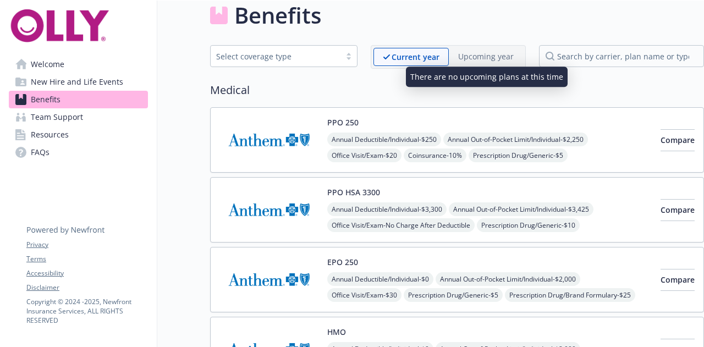  Describe the element at coordinates (621, 56) in the screenshot. I see `input: search by carrier, plan name or type` at that location.